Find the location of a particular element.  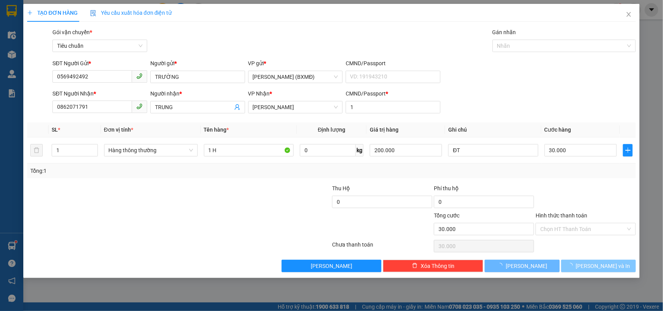

span: Hồ Chí Minh (BXMĐ) is located at coordinates (296, 77).